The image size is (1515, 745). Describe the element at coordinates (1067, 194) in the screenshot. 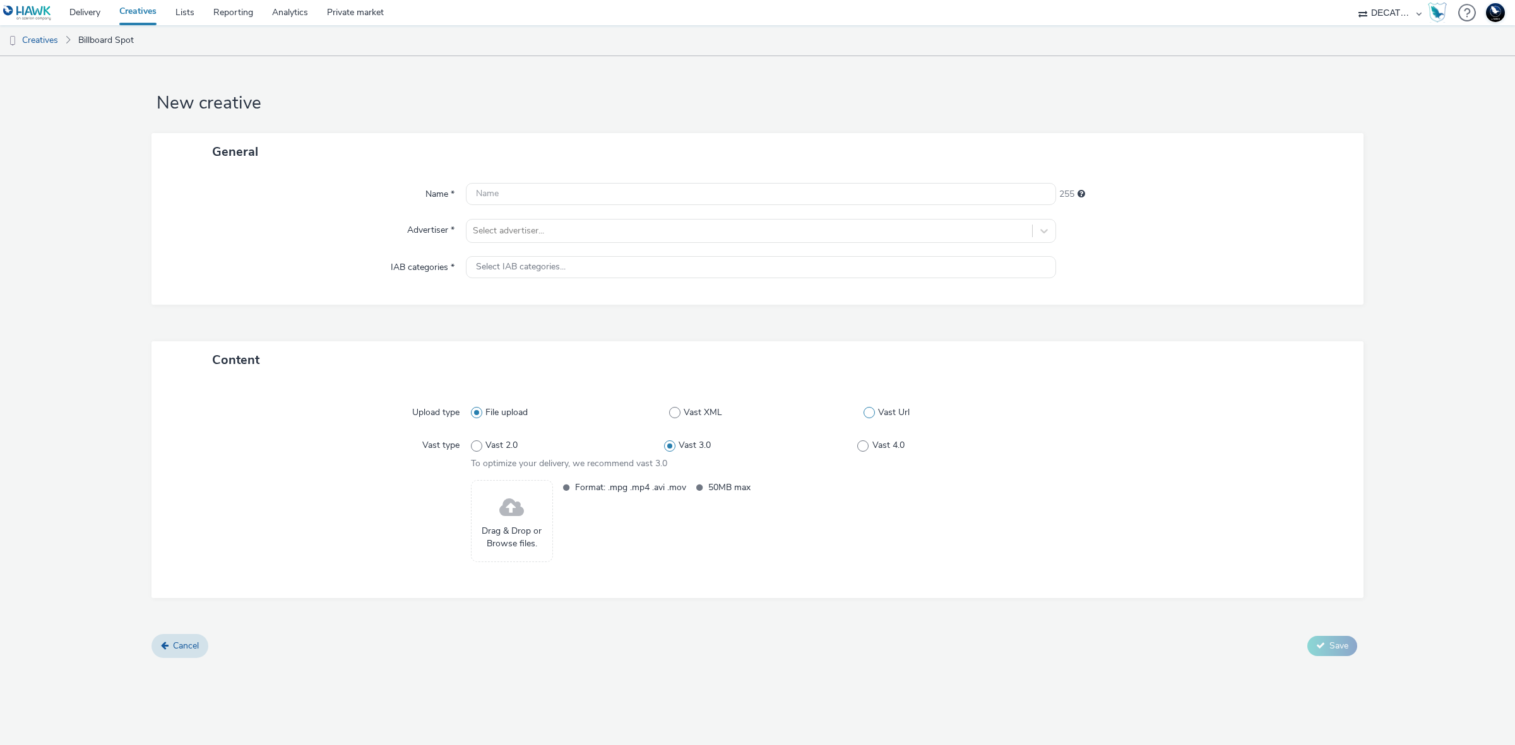

I see `span: 255` at that location.